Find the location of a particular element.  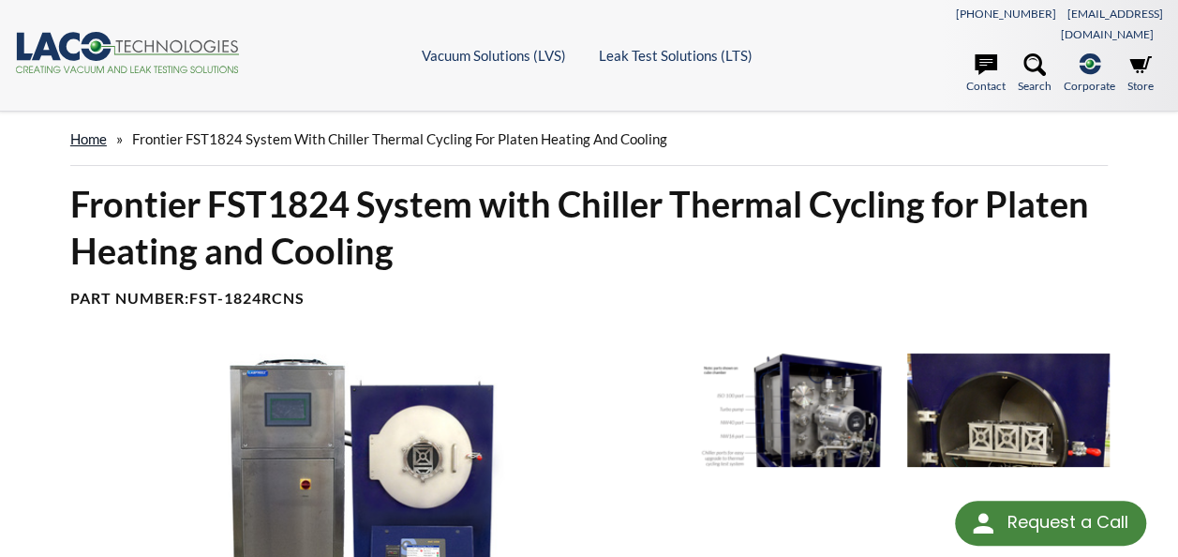

span: Frontier FST1824 System with Chiller Thermal Cycling for Platen Heating and Cooling is located at coordinates (399, 139).